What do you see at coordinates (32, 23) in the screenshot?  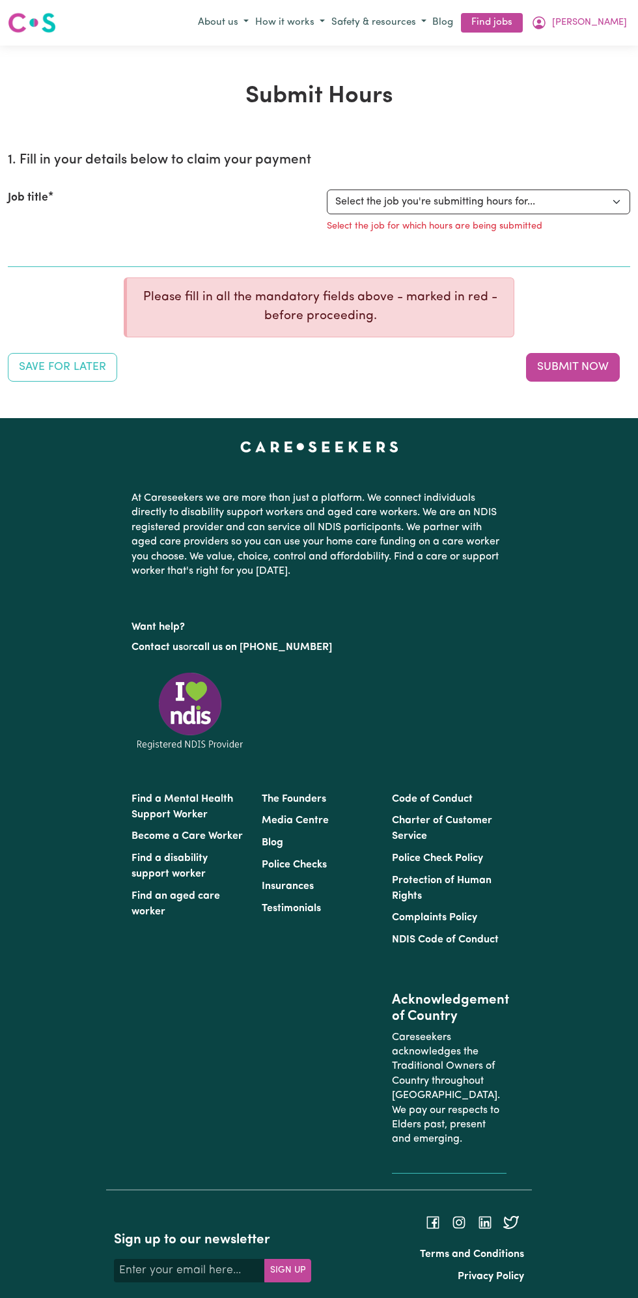 I see `img: Careseekers logo` at bounding box center [32, 23].